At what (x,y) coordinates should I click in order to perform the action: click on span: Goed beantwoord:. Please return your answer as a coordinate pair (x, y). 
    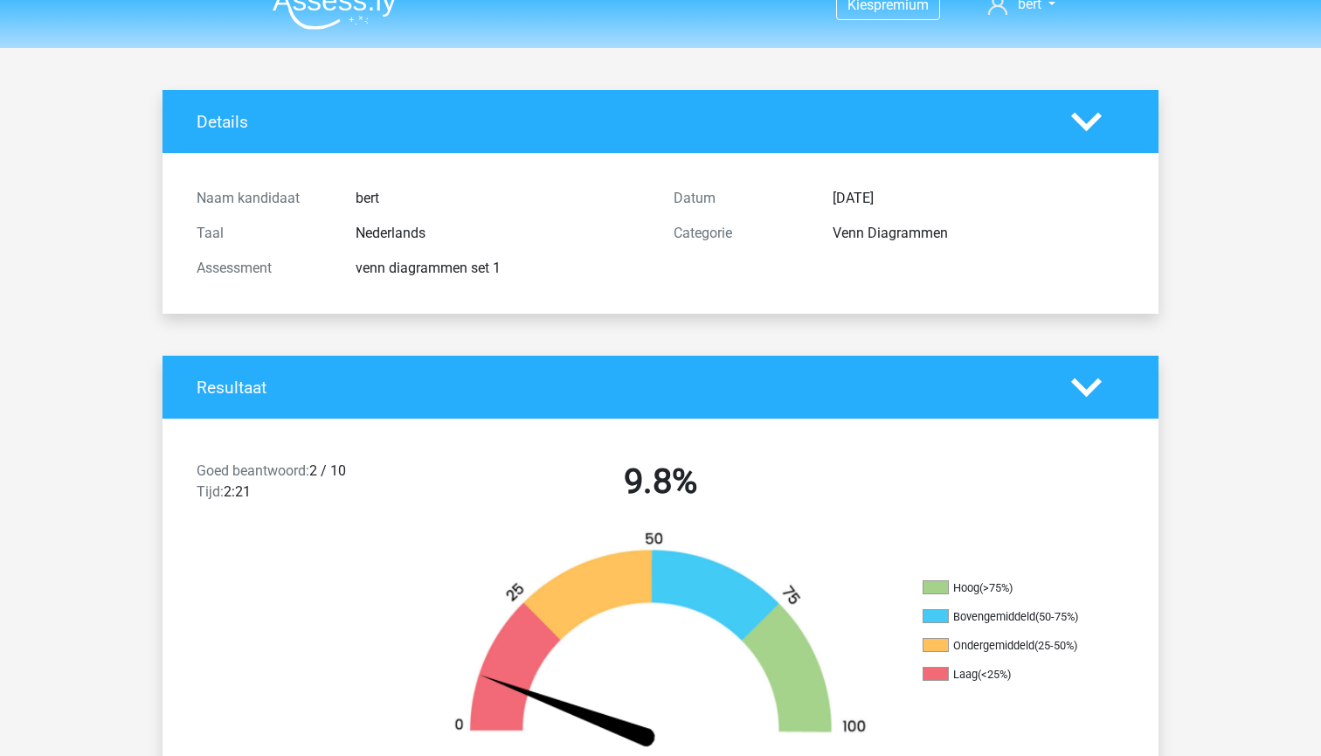
    Looking at the image, I should click on (252, 470).